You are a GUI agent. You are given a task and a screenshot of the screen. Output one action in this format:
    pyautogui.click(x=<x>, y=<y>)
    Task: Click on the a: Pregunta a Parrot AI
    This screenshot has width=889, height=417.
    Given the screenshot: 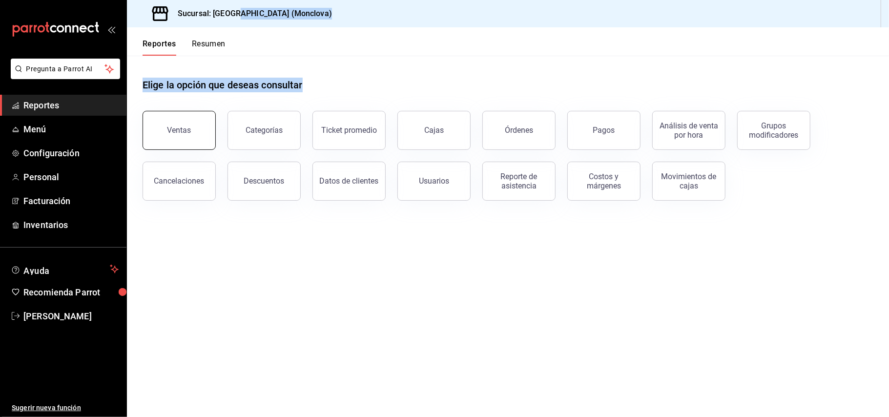 What is the action you would take?
    pyautogui.click(x=63, y=76)
    